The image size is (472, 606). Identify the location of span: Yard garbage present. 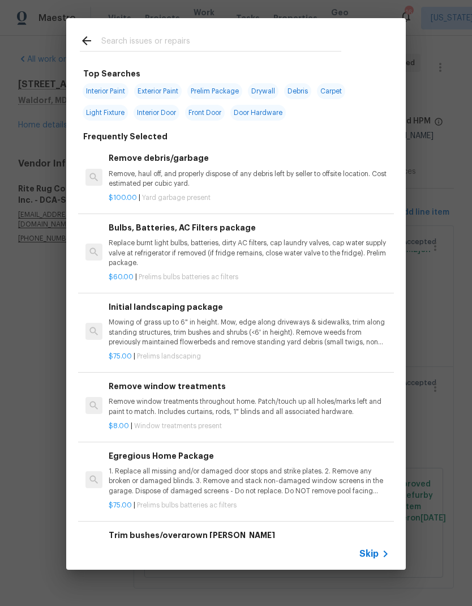
(176, 198).